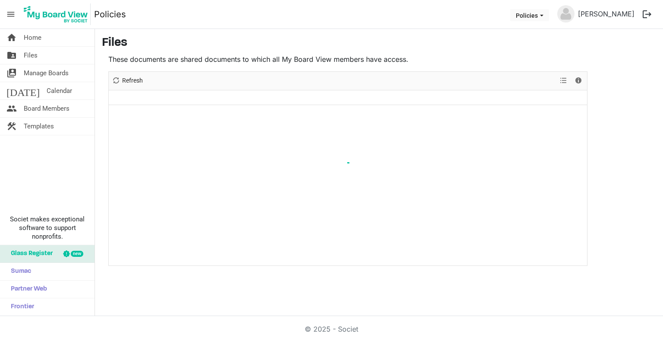 The image size is (663, 342). I want to click on span: Frontier, so click(20, 307).